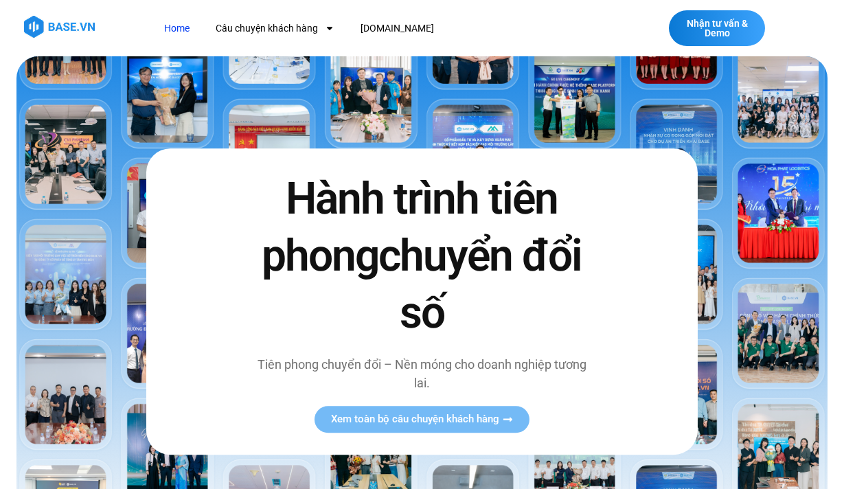 The height and width of the screenshot is (489, 844). What do you see at coordinates (717, 28) in the screenshot?
I see `span: Nhận tư vấn & Demo` at bounding box center [717, 28].